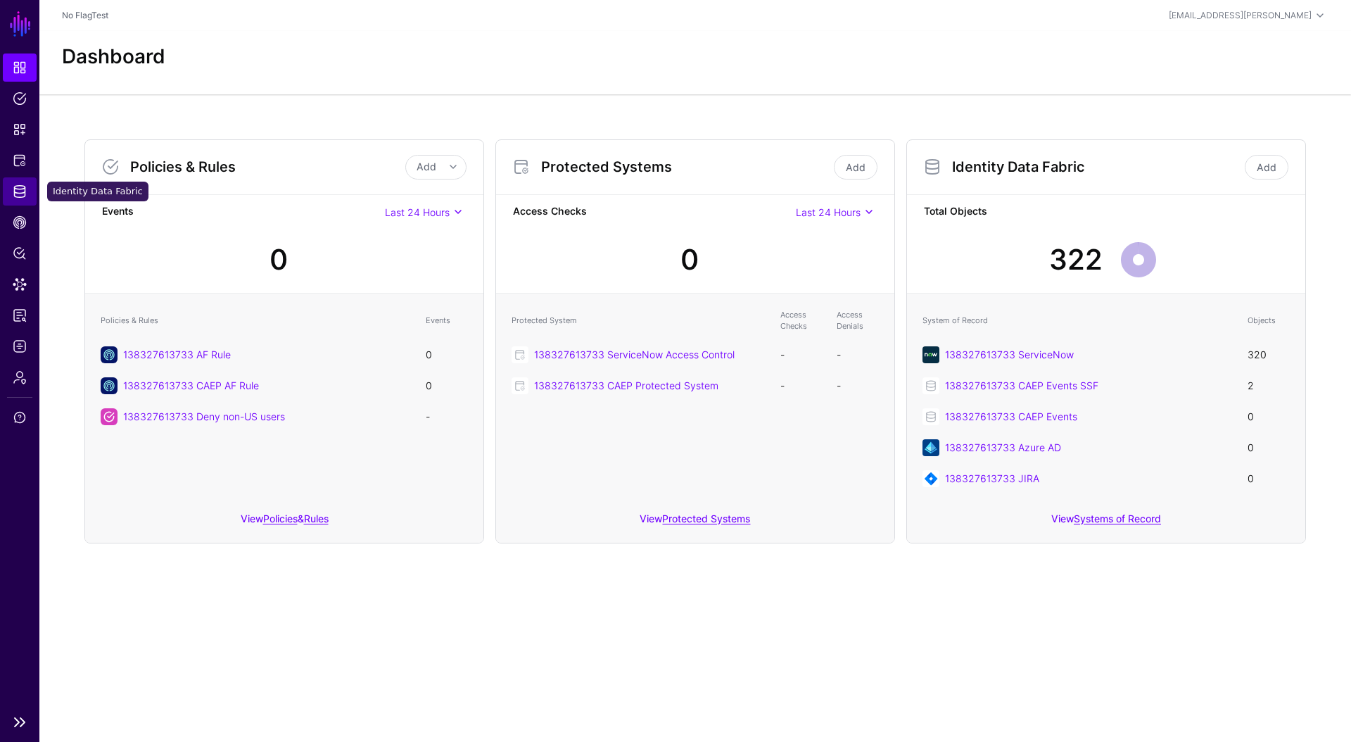  What do you see at coordinates (20, 377) in the screenshot?
I see `span: Admin` at bounding box center [20, 377].